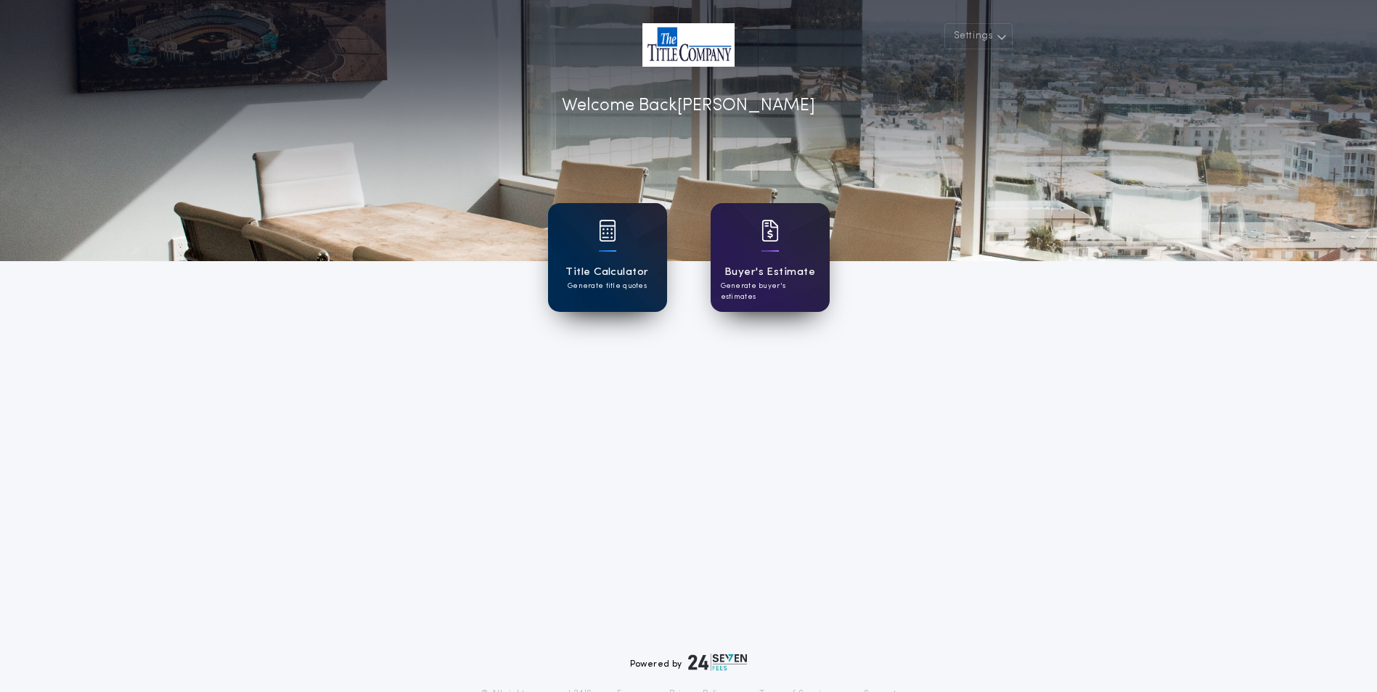 The width and height of the screenshot is (1377, 692). What do you see at coordinates (718, 663) in the screenshot?
I see `img: logo` at bounding box center [718, 663].